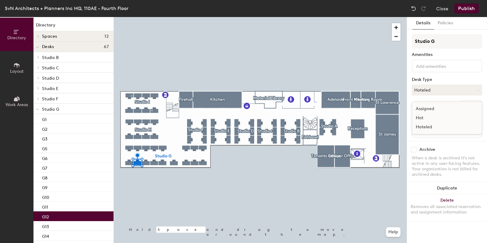 This screenshot has width=487, height=243. I want to click on h1: Directory, so click(73, 26).